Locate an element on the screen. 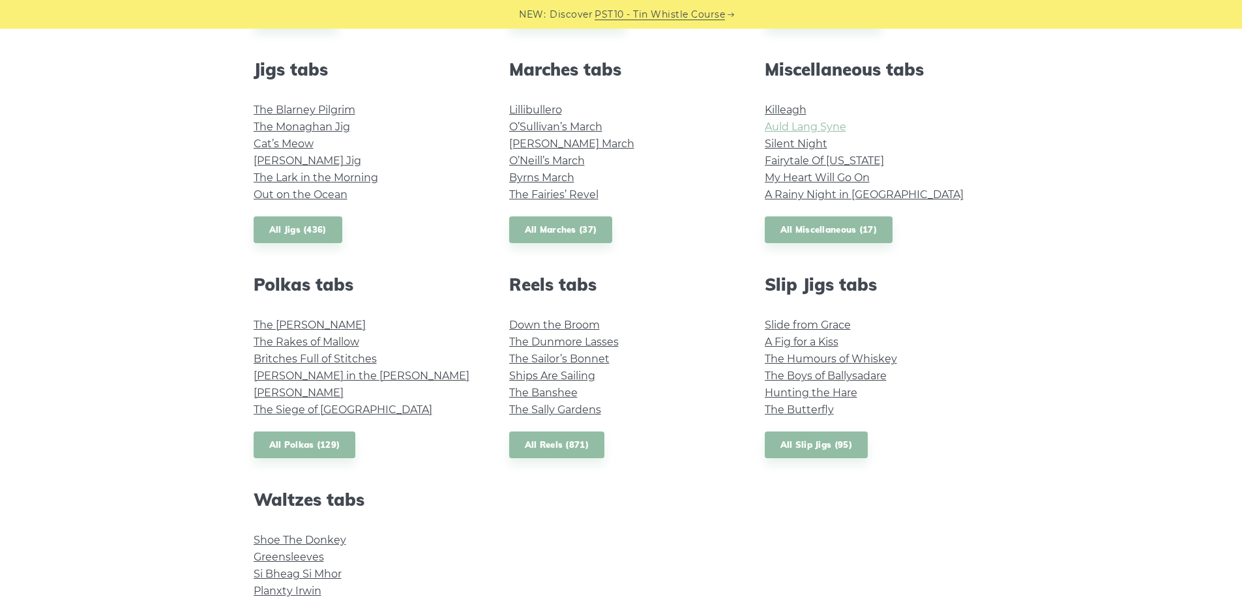 This screenshot has height=599, width=1242. a: Slide from Grace is located at coordinates (808, 325).